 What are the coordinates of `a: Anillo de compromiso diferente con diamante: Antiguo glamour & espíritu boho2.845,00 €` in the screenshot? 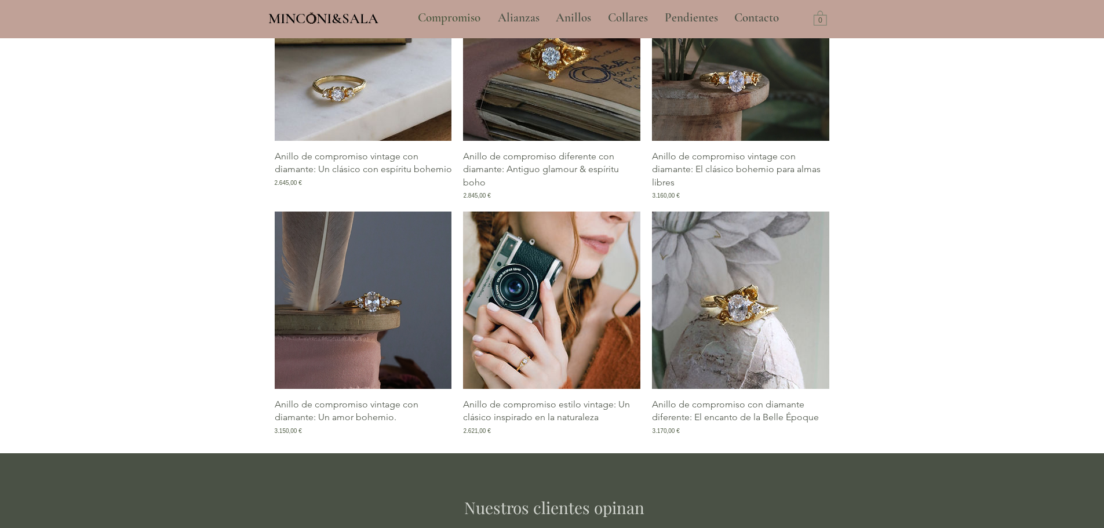 It's located at (552, 175).